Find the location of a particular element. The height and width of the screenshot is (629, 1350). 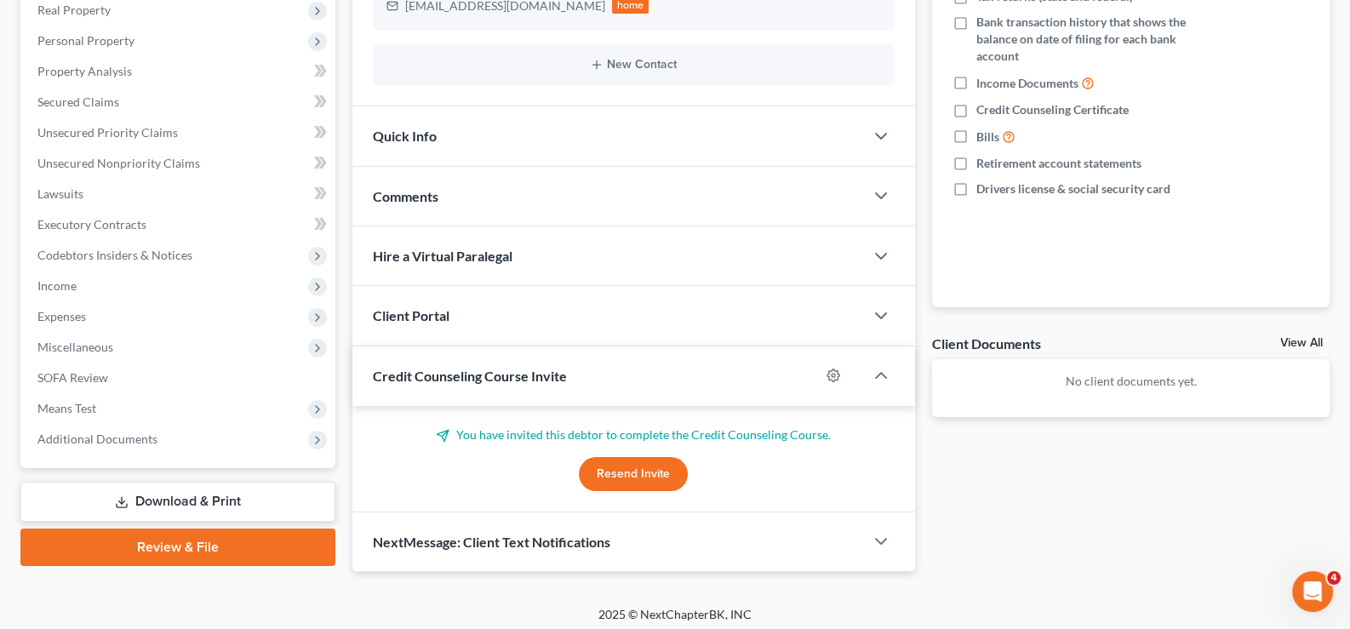

span: Executory Contracts is located at coordinates (92, 224).